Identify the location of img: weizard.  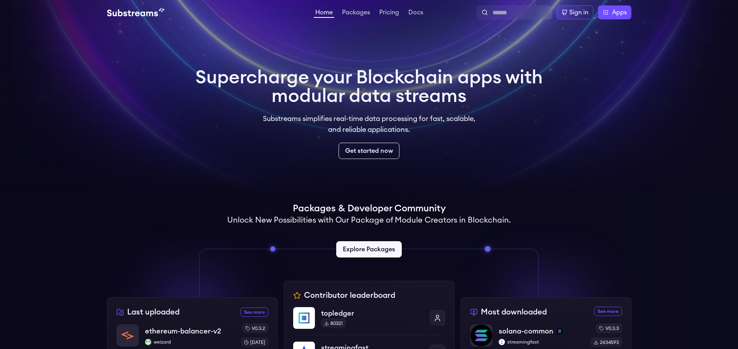
(148, 342).